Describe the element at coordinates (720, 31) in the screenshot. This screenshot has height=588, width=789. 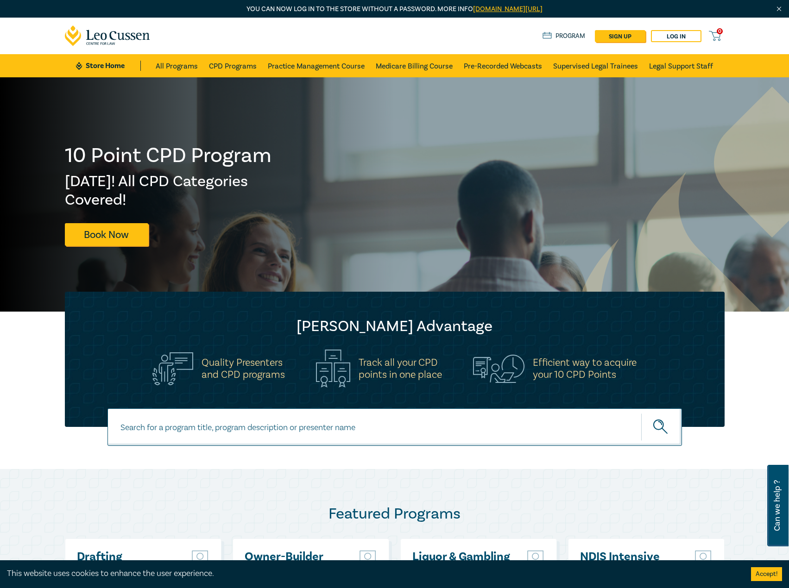
I see `span: 0` at that location.